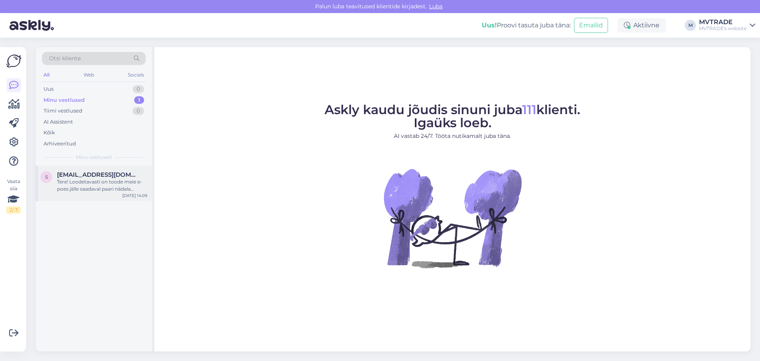 The image size is (760, 361). What do you see at coordinates (136, 75) in the screenshot?
I see `div: Socials` at bounding box center [136, 75].